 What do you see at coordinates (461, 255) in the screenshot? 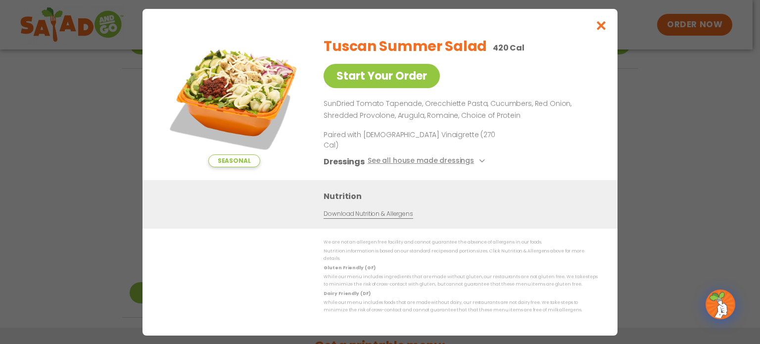
I see `p: Nutrition information is based on our standard recipes and portion sizes. Click Nutrition & Aller...` at bounding box center [461, 255].